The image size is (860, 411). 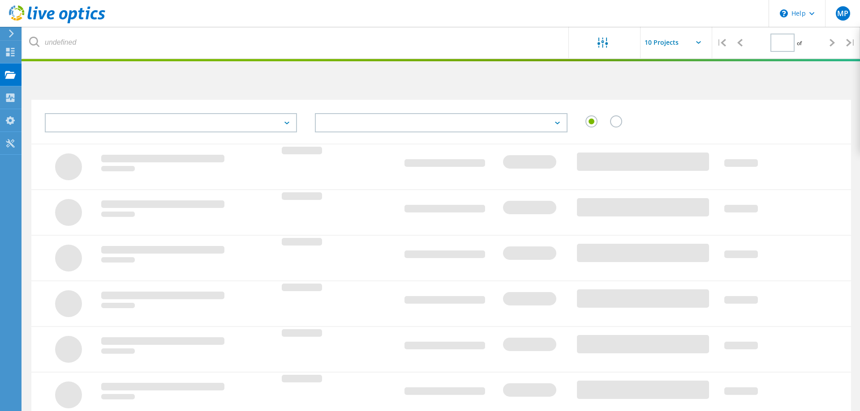 What do you see at coordinates (842, 13) in the screenshot?
I see `span: MP` at bounding box center [842, 13].